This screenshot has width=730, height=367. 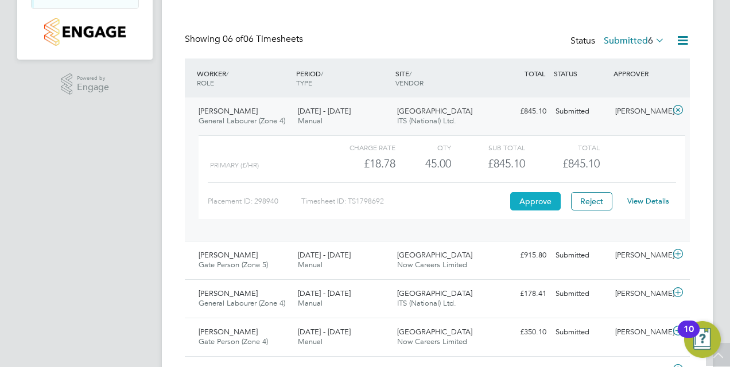 I want to click on div: £18.78, so click(x=358, y=164).